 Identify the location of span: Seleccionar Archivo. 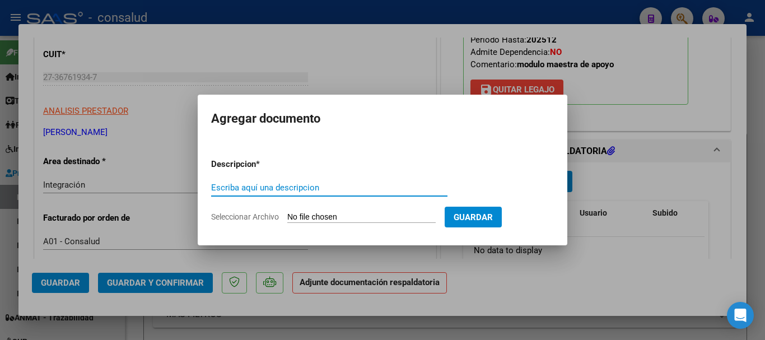
(245, 217).